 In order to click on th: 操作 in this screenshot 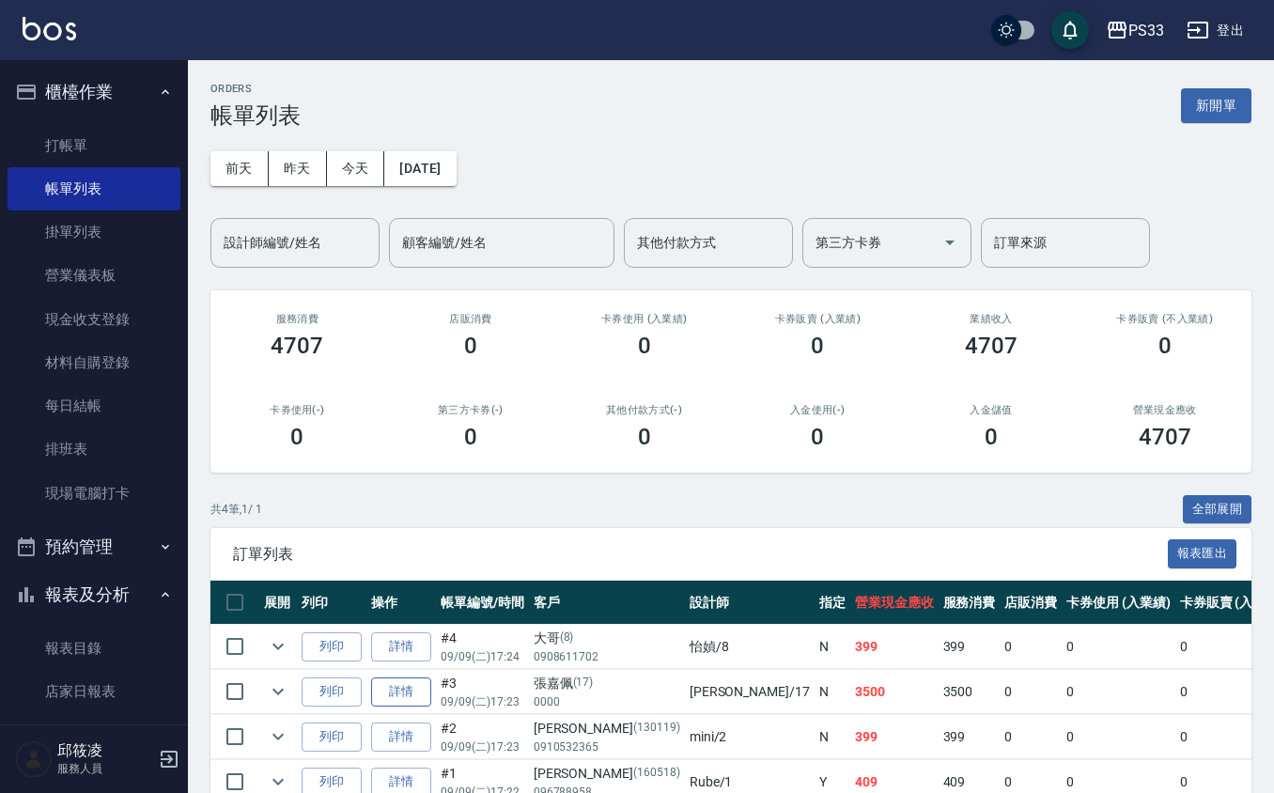, I will do `click(401, 602)`.